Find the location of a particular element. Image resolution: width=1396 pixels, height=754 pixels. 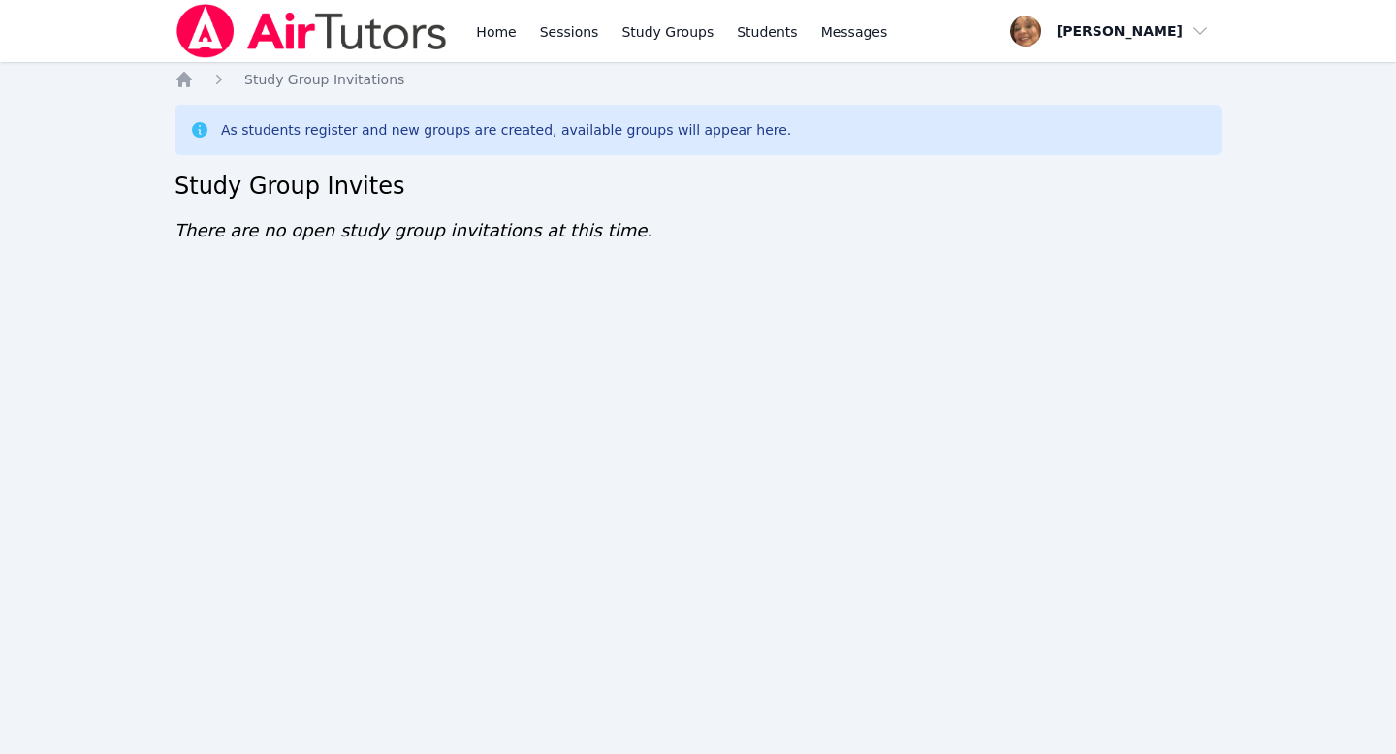

h2: Study Group Invites is located at coordinates (698, 186).